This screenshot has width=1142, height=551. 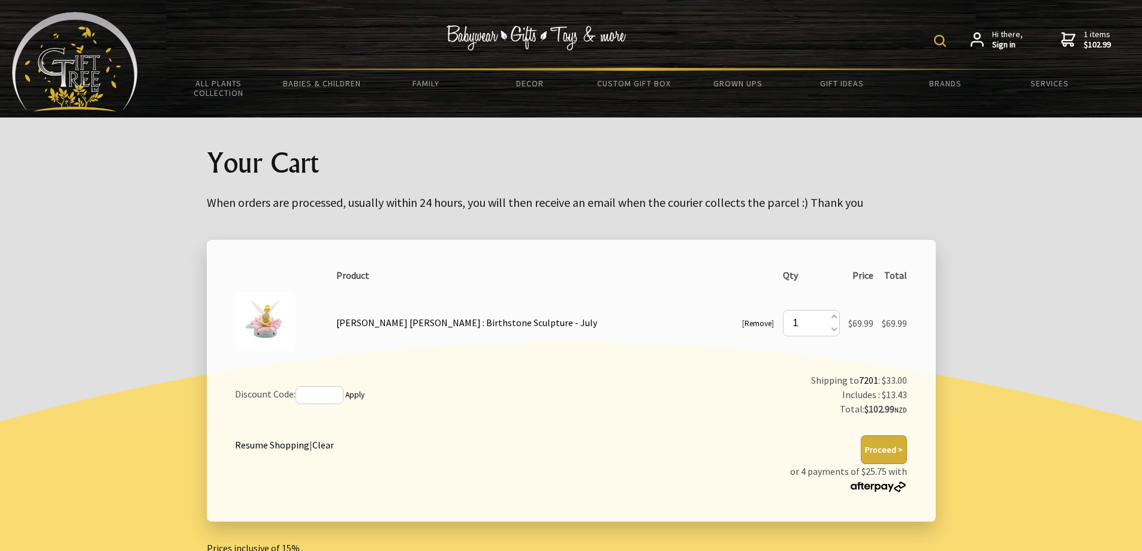 I want to click on input: If you have a discount code, enter it here and press 'Apply'., so click(x=320, y=395).